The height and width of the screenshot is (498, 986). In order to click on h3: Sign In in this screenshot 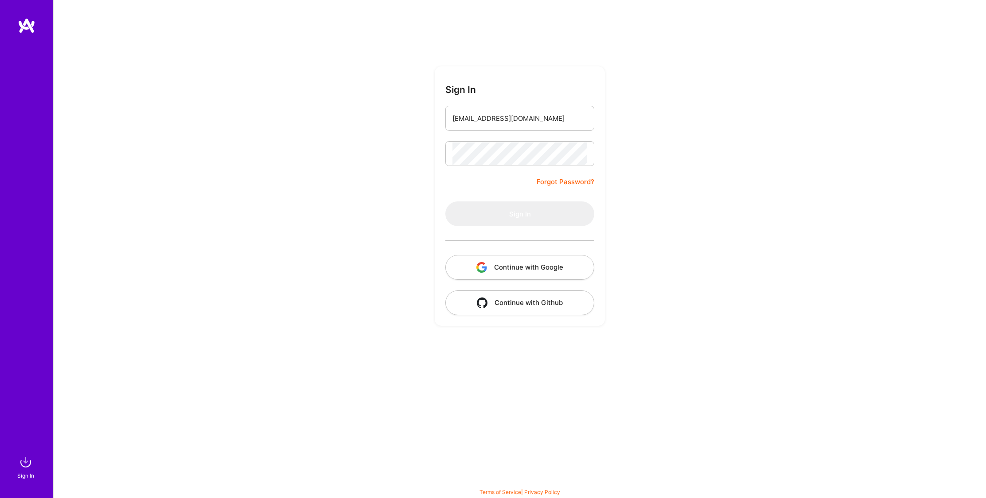, I will do `click(460, 89)`.